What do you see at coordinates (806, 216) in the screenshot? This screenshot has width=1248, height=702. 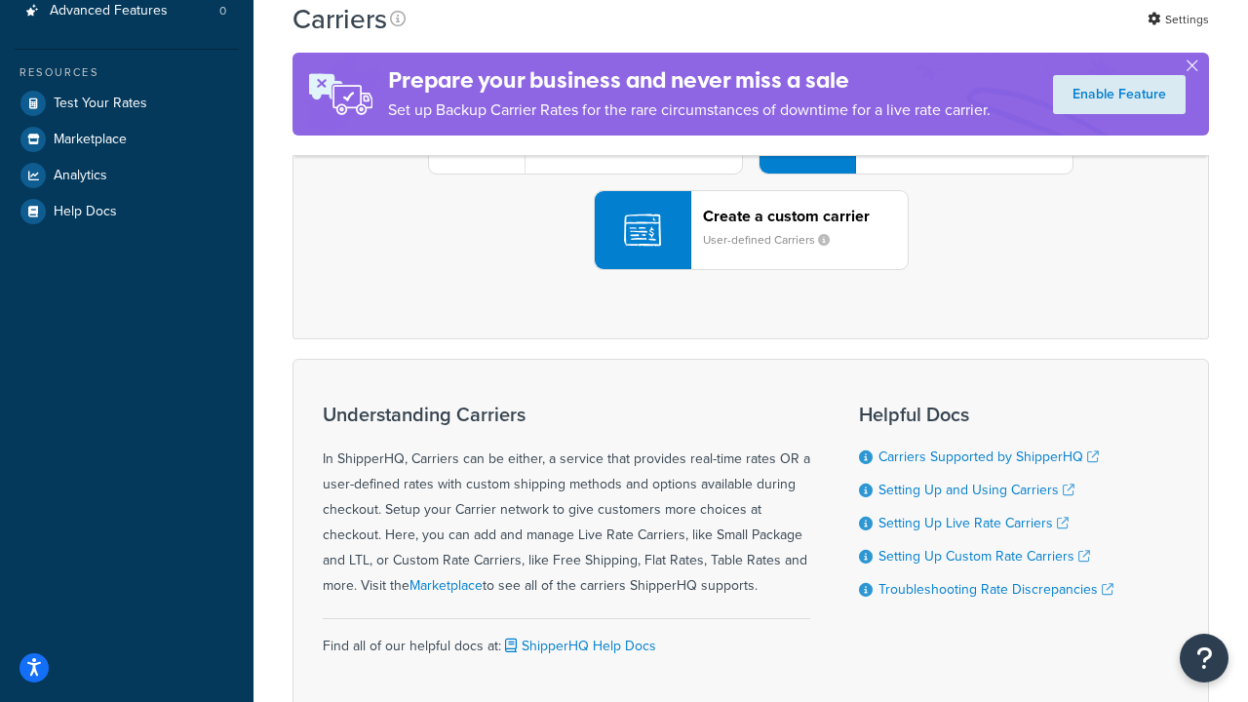 I see `header: Create a custom carrier` at bounding box center [806, 216].